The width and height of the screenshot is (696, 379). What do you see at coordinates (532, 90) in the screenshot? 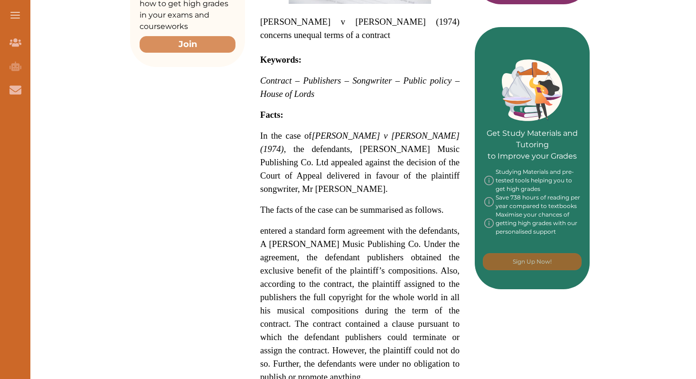
I see `img: Green card image` at bounding box center [532, 90].